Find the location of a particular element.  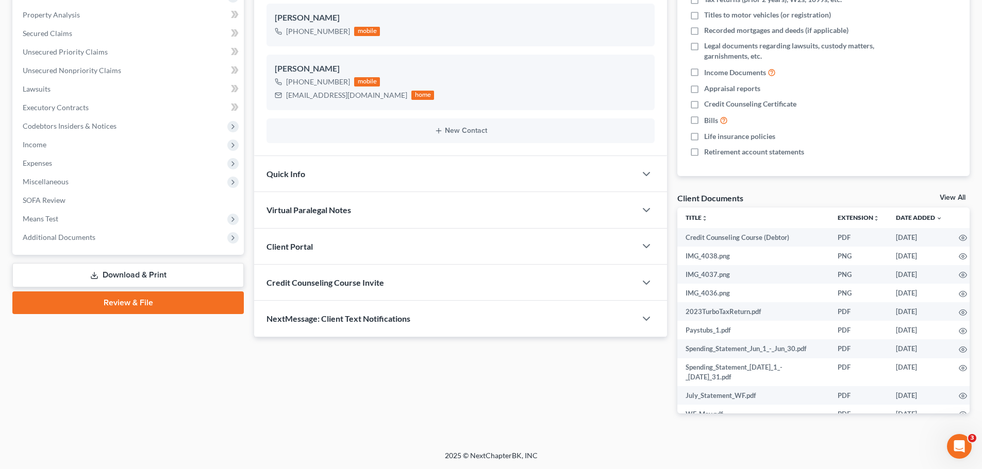

a: Unsecured Priority Claims is located at coordinates (129, 52).